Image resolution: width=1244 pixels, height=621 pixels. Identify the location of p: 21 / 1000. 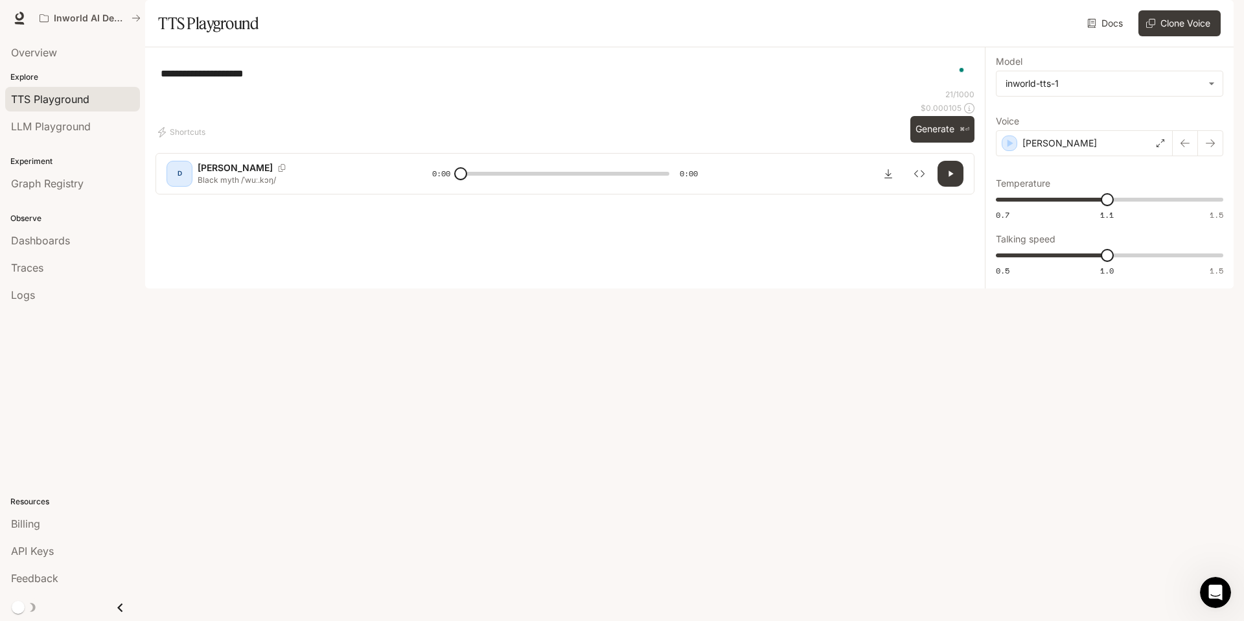
(960, 94).